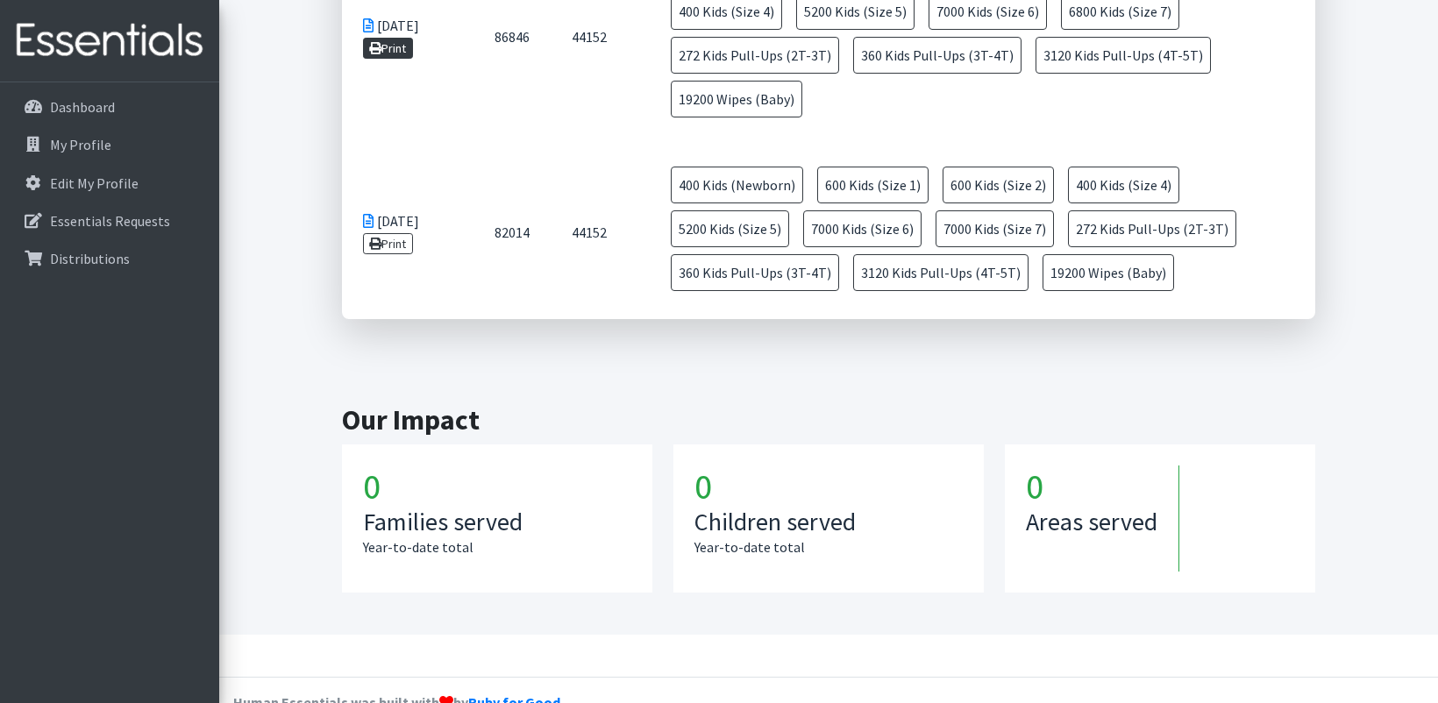 The height and width of the screenshot is (703, 1438). I want to click on h3: Families served, so click(497, 522).